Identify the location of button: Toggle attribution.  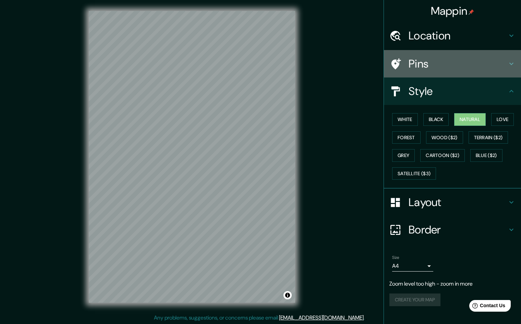
(288, 295).